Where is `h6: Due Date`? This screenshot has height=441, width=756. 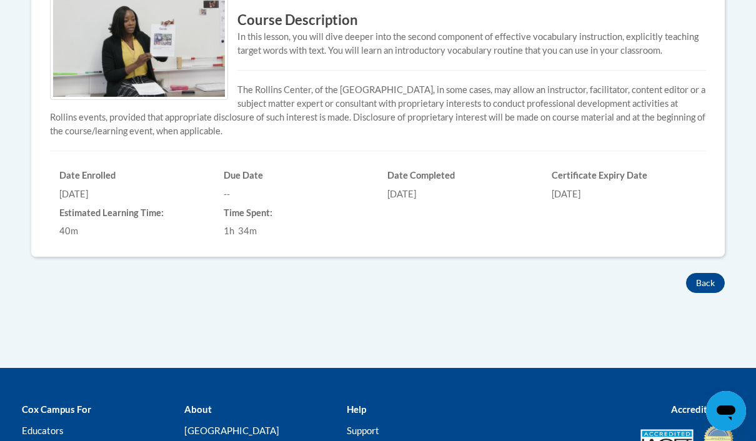 h6: Due Date is located at coordinates (296, 175).